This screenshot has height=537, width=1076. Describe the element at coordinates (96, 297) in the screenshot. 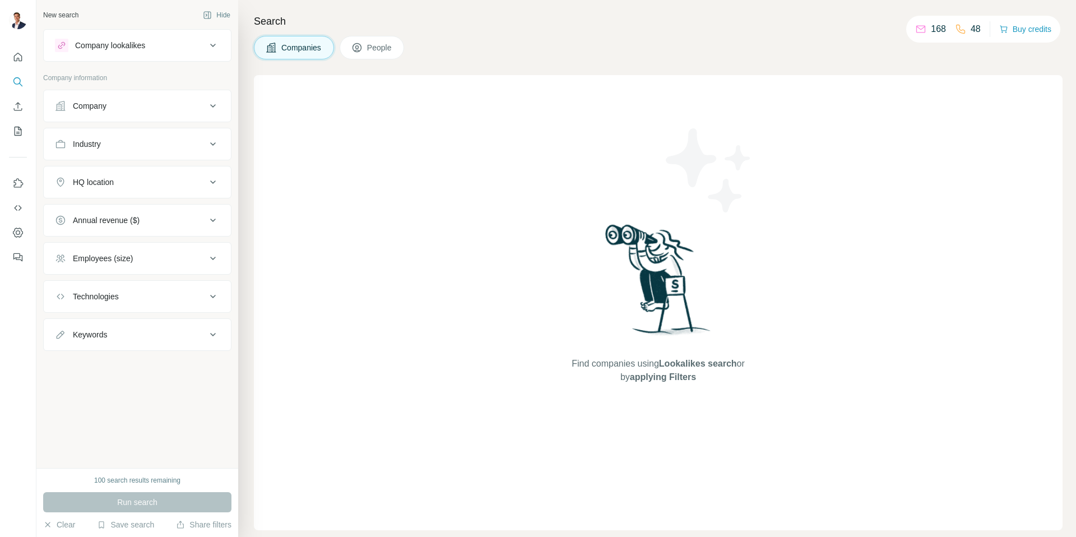

I see `div: Technologies` at that location.